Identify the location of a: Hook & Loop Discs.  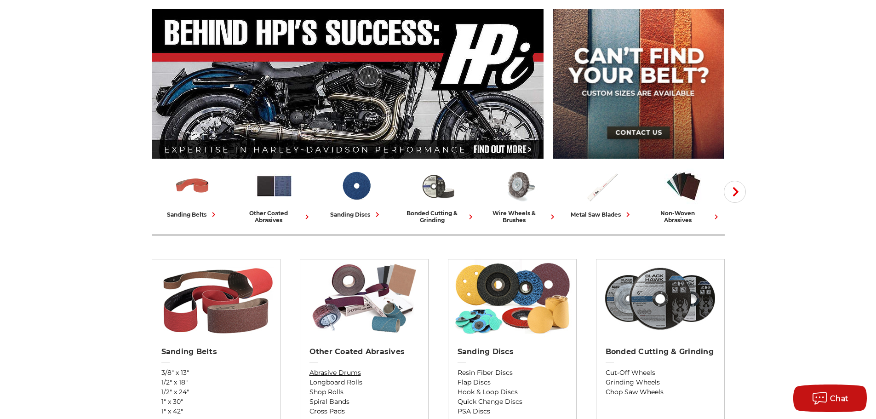
(512, 392).